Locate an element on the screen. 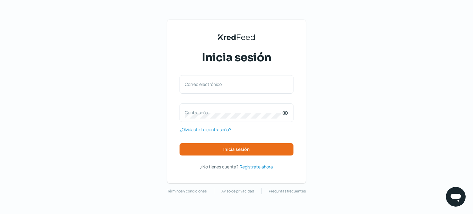 This screenshot has width=473, height=214. span: Aviso de privacidad is located at coordinates (238, 191).